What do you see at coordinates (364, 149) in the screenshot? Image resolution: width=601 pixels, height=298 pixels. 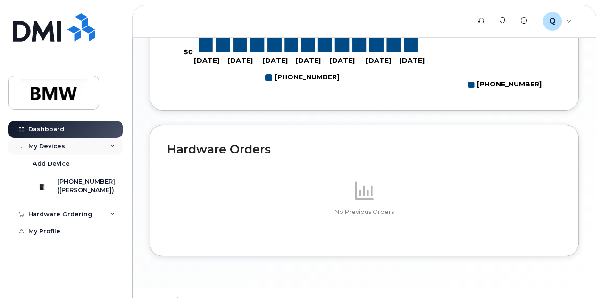 I see `h2: Hardware Orders` at bounding box center [364, 149].